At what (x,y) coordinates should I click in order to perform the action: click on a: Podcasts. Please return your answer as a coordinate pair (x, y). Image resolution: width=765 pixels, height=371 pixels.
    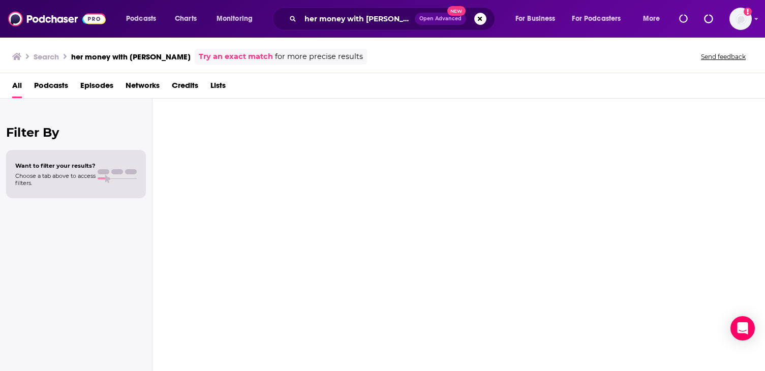
    Looking at the image, I should click on (51, 87).